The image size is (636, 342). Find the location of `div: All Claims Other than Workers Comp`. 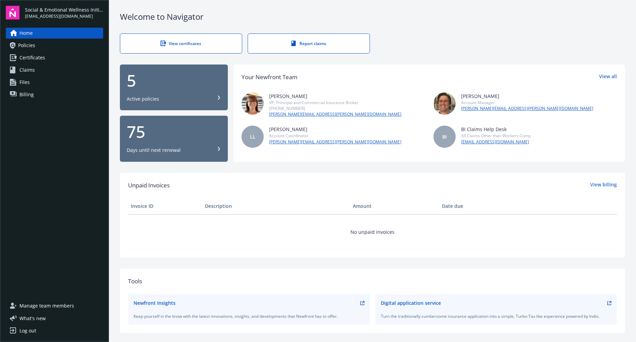

div: All Claims Other than Workers Comp is located at coordinates (496, 136).